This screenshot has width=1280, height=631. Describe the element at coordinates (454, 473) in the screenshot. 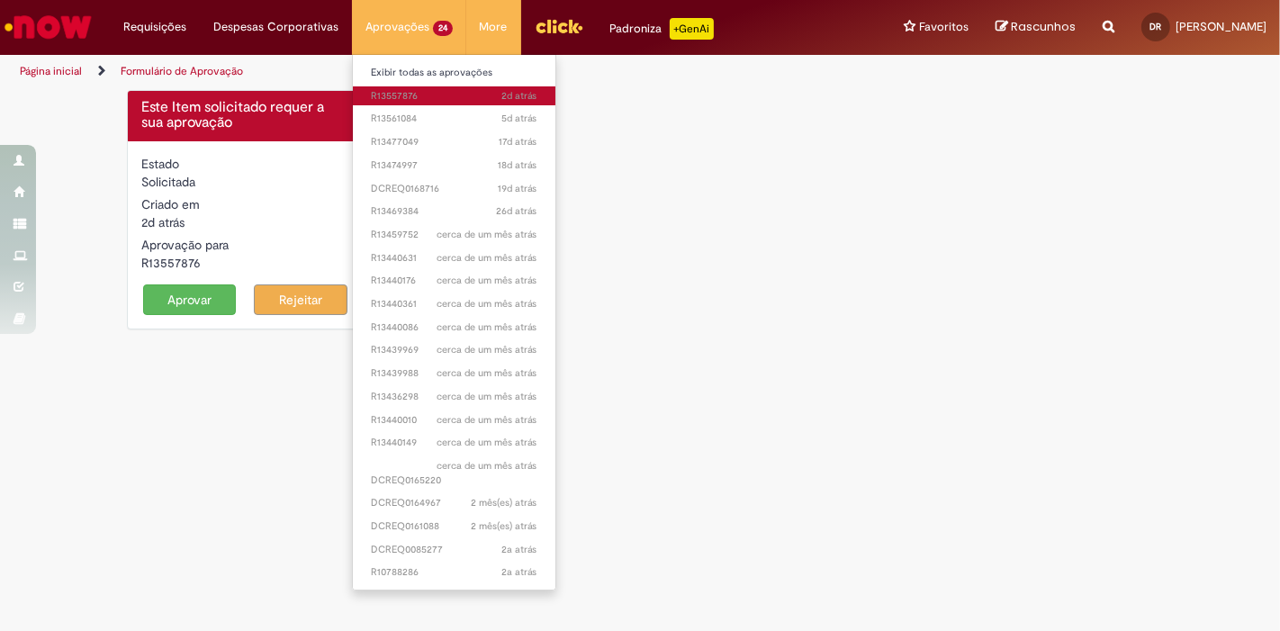

I see `a: Aberto DCREQ0165220 :` at that location.